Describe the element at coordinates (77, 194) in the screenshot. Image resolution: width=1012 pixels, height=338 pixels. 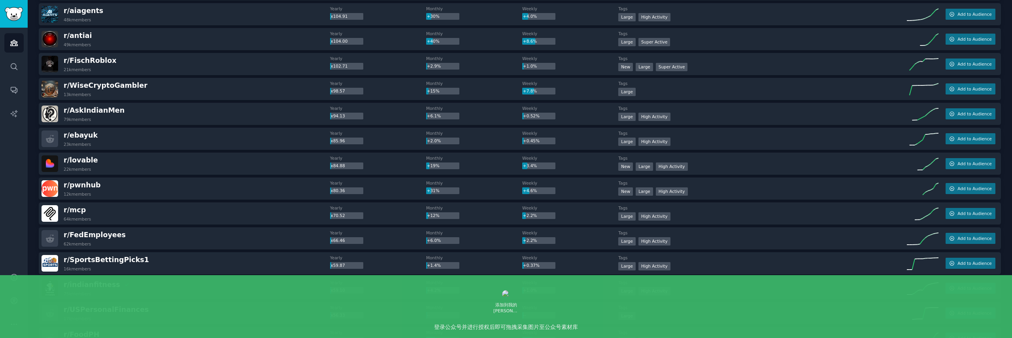
I see `div: 12k members` at that location.